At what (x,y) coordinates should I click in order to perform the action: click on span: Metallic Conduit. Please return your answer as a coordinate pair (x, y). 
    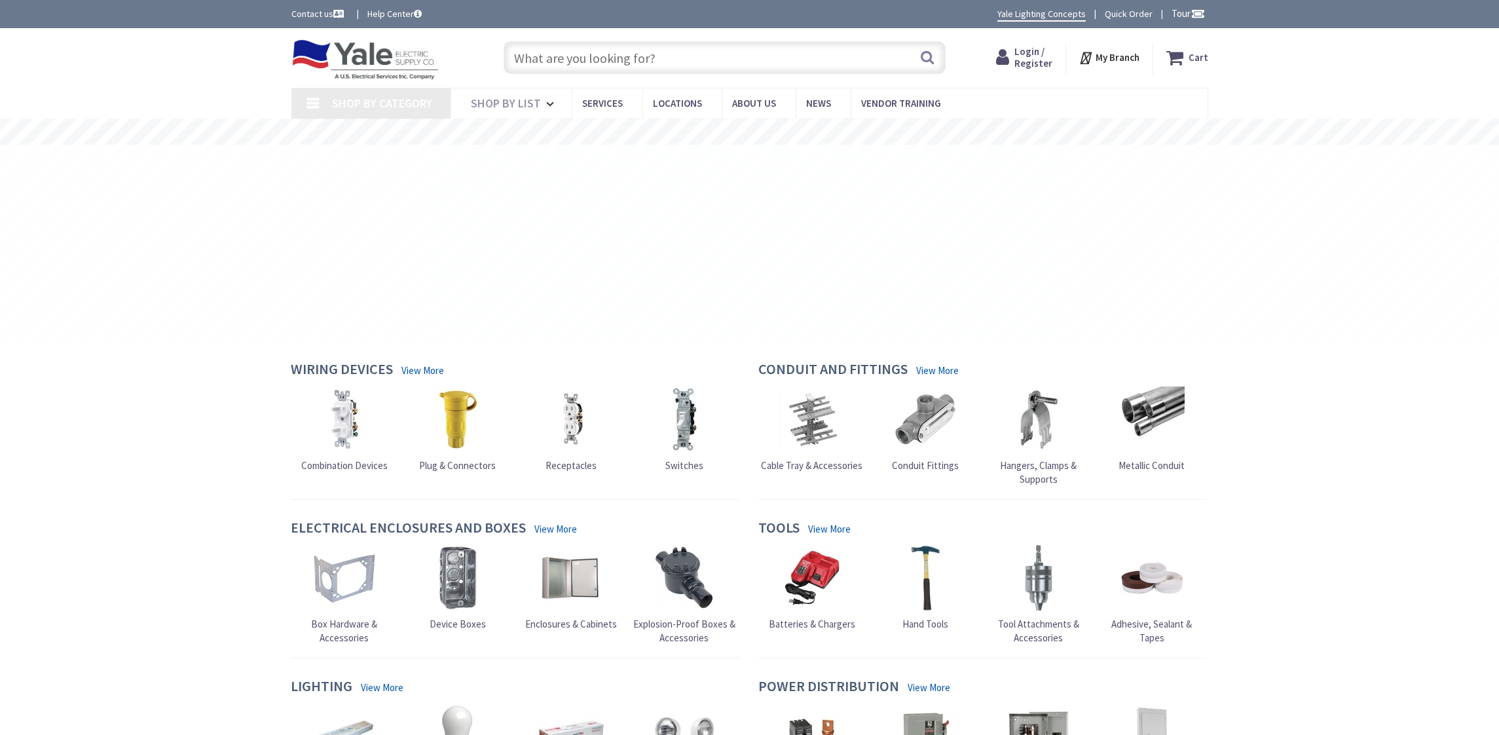
    Looking at the image, I should click on (1151, 465).